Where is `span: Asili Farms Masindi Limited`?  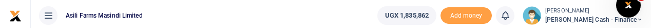
span: Asili Farms Masindi Limited is located at coordinates (104, 15).